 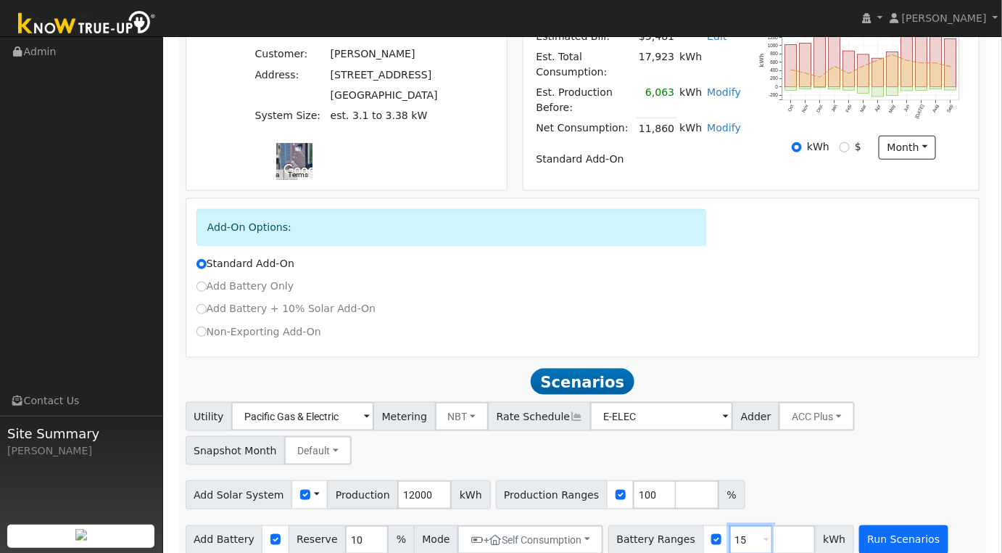 I want to click on img: Google, so click(x=304, y=170).